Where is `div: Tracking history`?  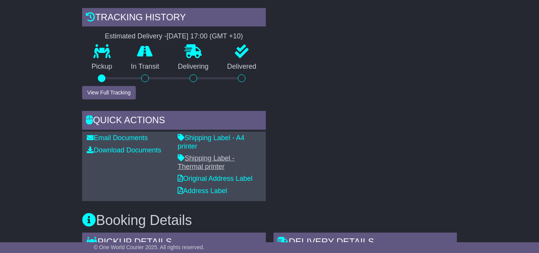 div: Tracking history is located at coordinates (174, 18).